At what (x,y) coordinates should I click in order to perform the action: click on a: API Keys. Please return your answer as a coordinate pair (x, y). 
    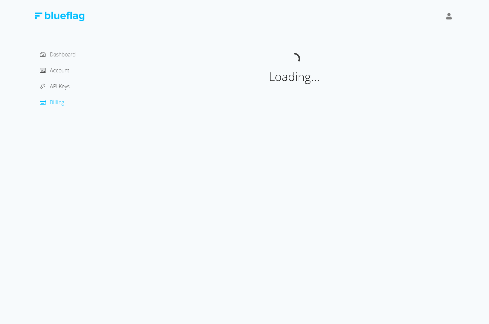
    Looking at the image, I should click on (54, 86).